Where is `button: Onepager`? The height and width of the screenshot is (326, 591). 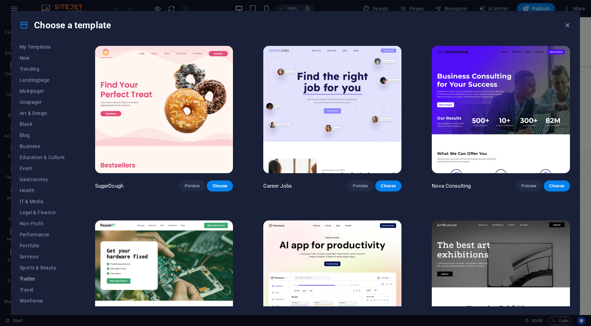 button: Onepager is located at coordinates (42, 102).